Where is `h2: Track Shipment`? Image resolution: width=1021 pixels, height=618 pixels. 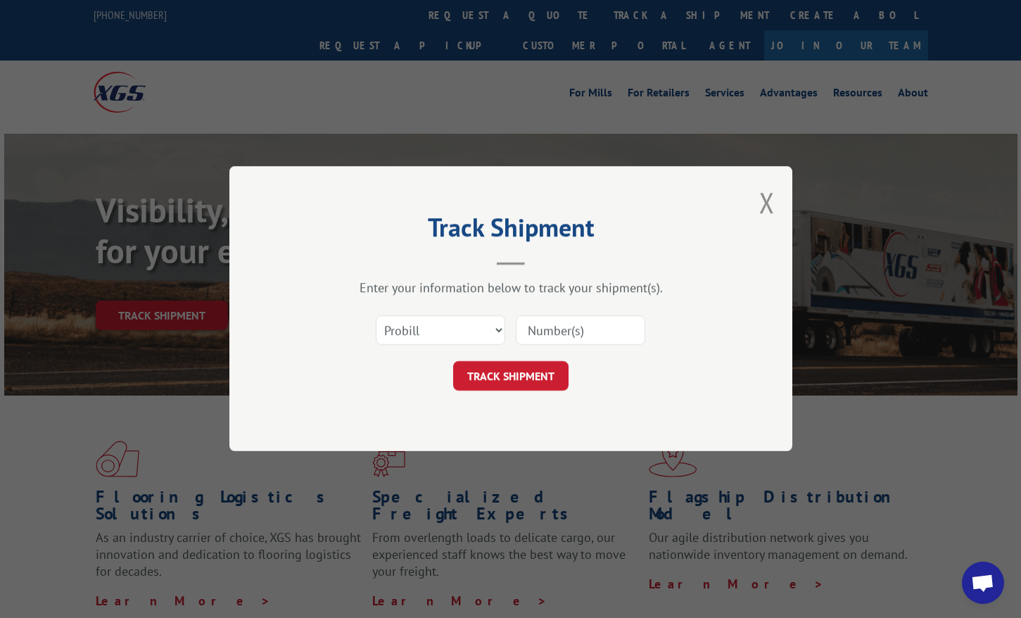 h2: Track Shipment is located at coordinates (511, 231).